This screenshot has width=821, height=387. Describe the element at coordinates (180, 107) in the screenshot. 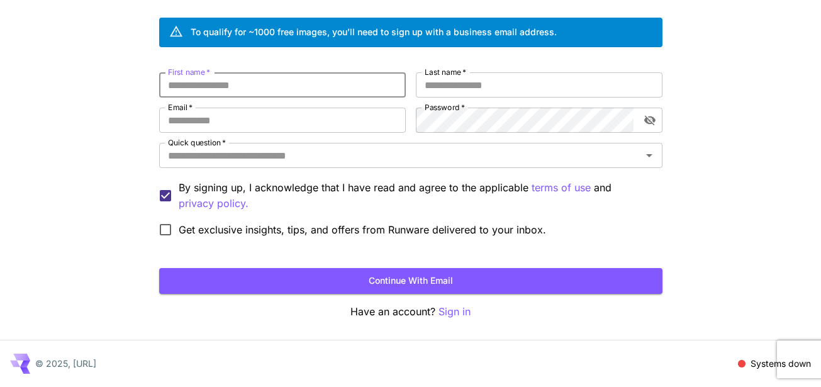

I see `label: Email` at that location.